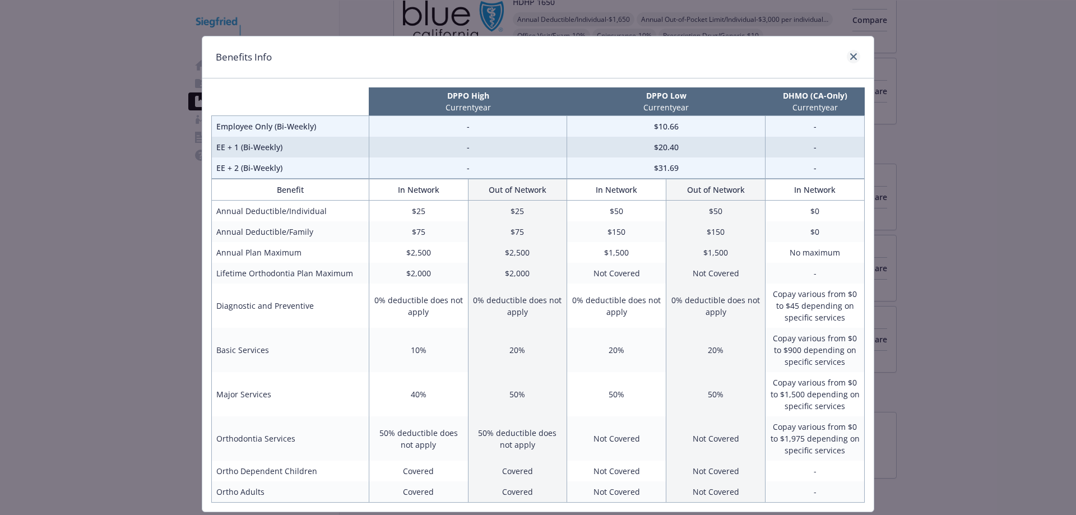 This screenshot has height=515, width=1076. What do you see at coordinates (666, 147) in the screenshot?
I see `td: $20.40` at bounding box center [666, 147].